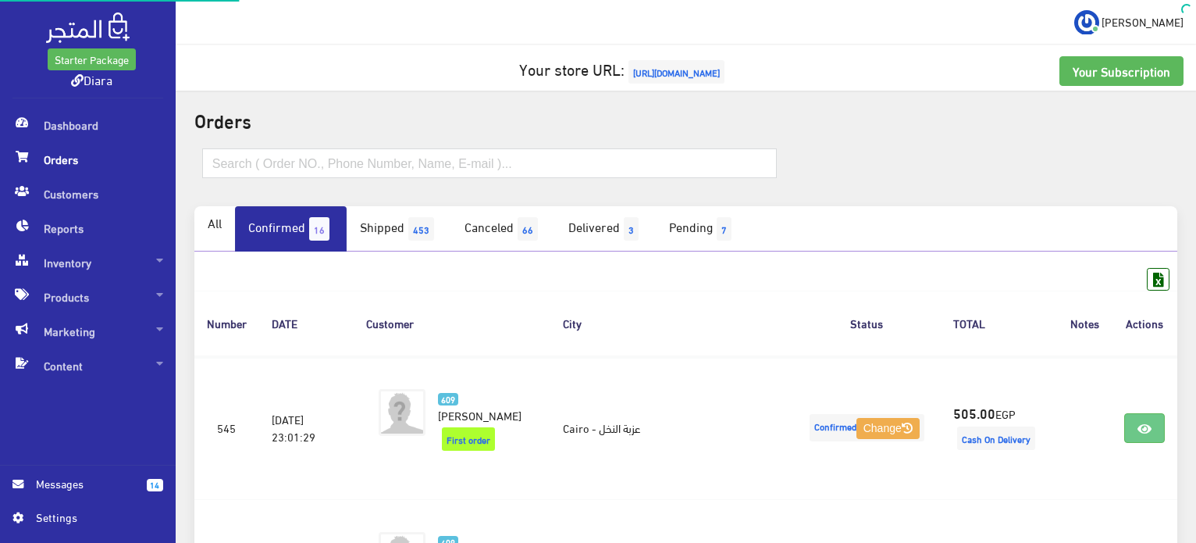  Describe the element at coordinates (1145, 322) in the screenshot. I see `th: Actions` at that location.